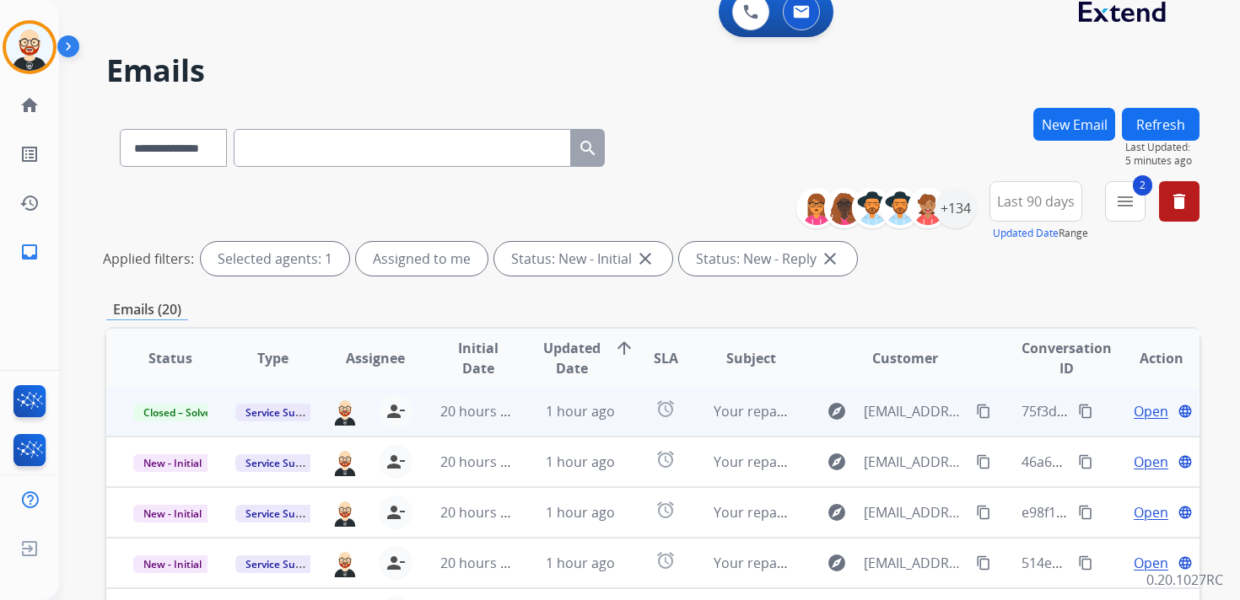 This screenshot has width=1240, height=600. Describe the element at coordinates (30, 154) in the screenshot. I see `mat-icon: list_alt` at that location.